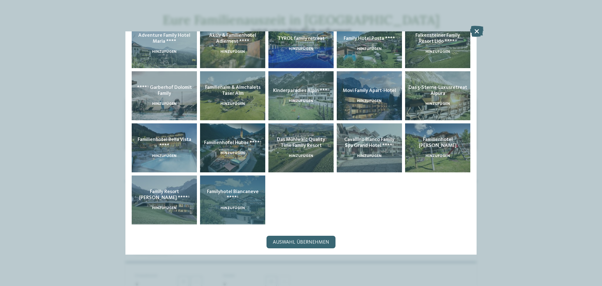  What do you see at coordinates (301, 39) in the screenshot?
I see `span: TYROL family retreat` at bounding box center [301, 39].